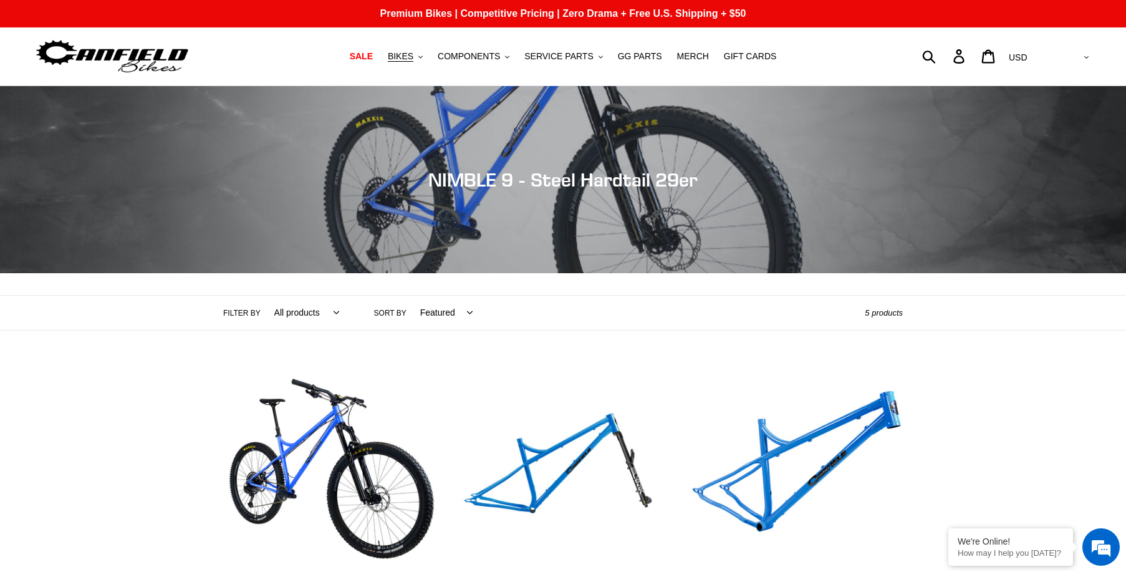  Describe the element at coordinates (1011, 553) in the screenshot. I see `p: How may I help you today?` at that location.